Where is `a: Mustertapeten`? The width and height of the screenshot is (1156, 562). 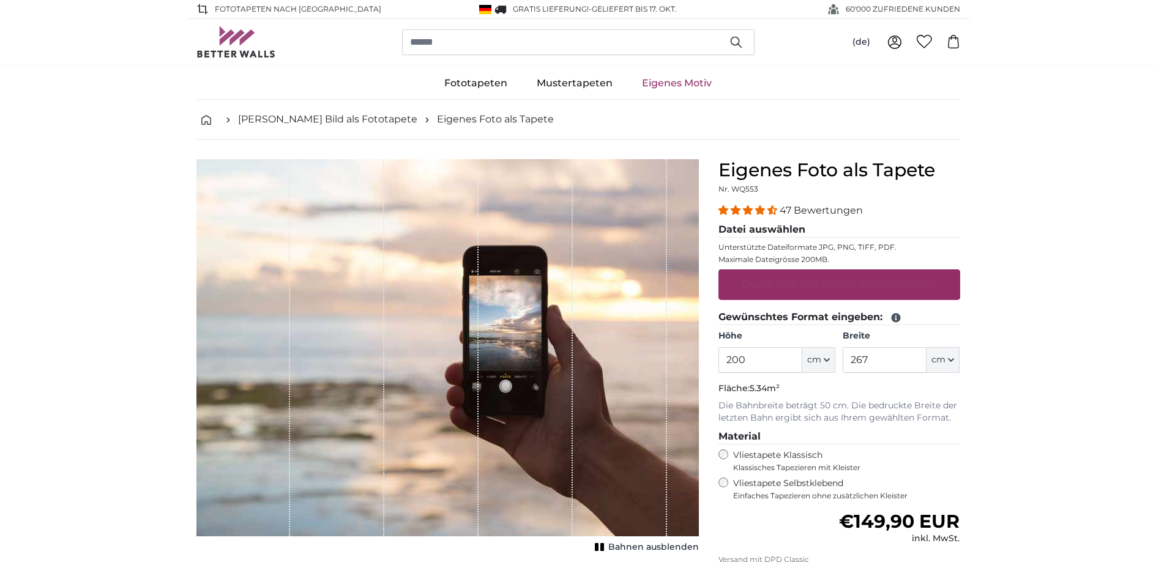 a: Mustertapeten is located at coordinates (575, 83).